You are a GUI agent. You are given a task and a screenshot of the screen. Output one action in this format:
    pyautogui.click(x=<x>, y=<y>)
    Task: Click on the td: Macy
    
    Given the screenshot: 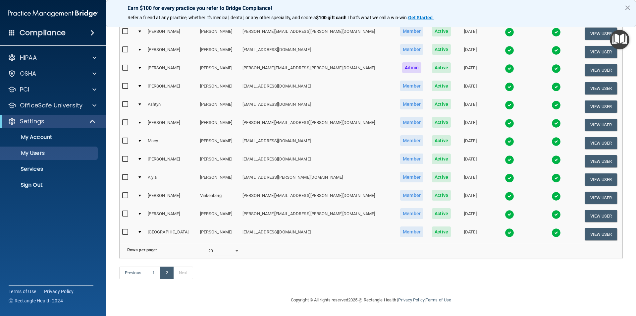 What is the action you would take?
    pyautogui.click(x=171, y=143)
    